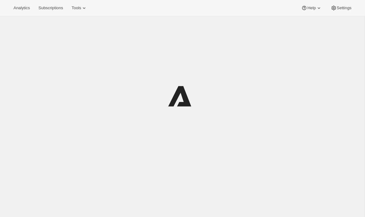 The width and height of the screenshot is (365, 217). I want to click on span: Analytics, so click(21, 8).